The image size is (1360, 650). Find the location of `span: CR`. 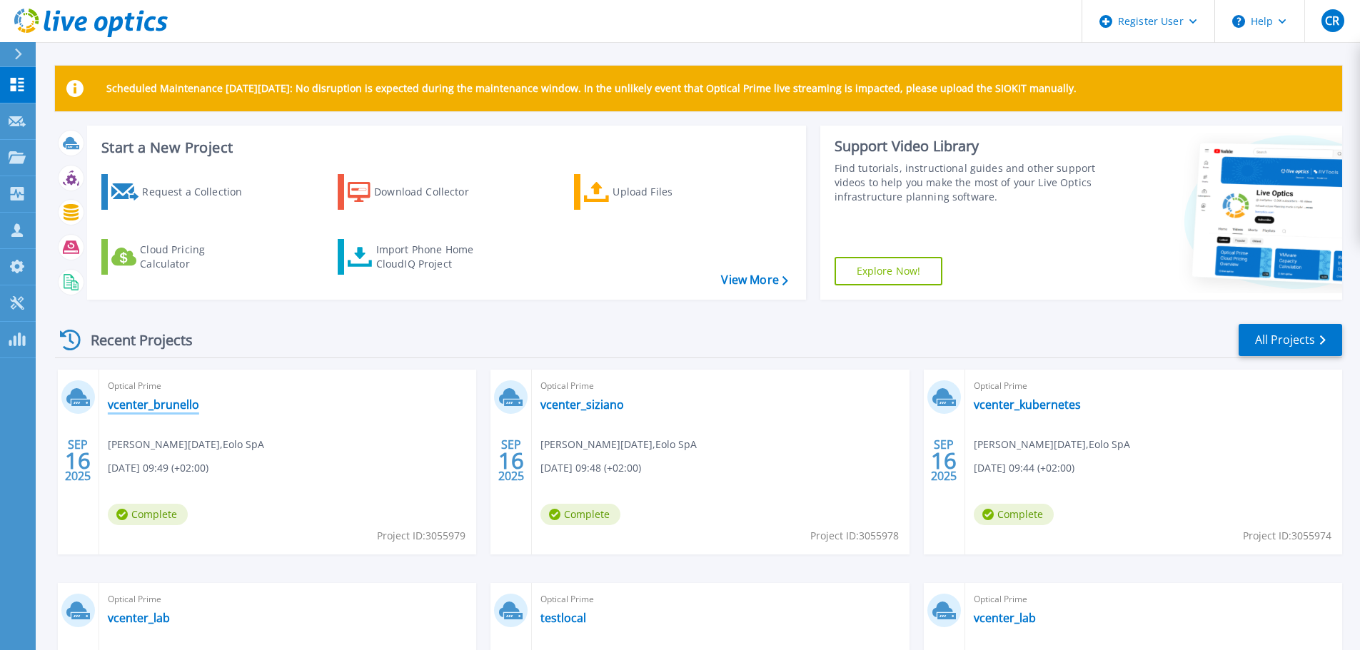

span: CR is located at coordinates (1332, 21).